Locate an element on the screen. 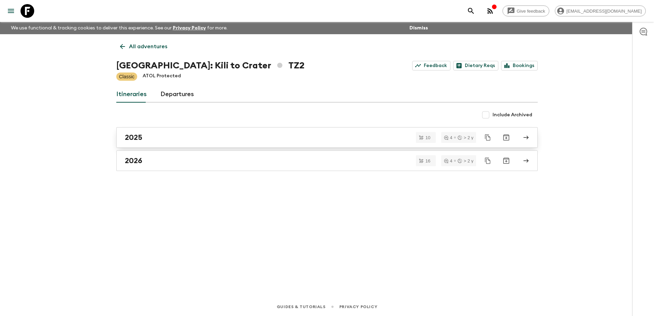 The image size is (654, 316). a: 2025 is located at coordinates (327, 137).